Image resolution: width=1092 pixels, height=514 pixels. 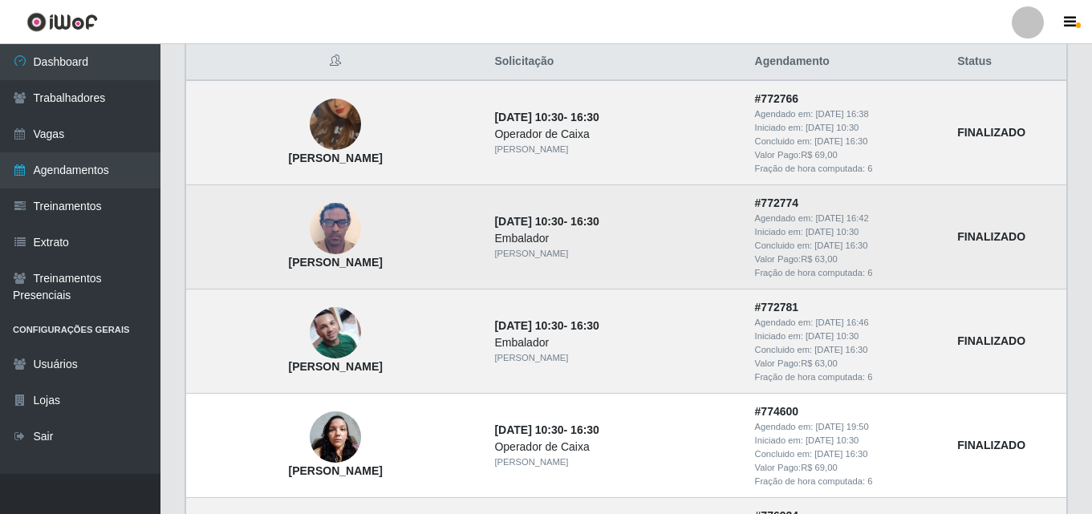 What do you see at coordinates (777, 412) in the screenshot?
I see `strong: # 774600` at bounding box center [777, 412].